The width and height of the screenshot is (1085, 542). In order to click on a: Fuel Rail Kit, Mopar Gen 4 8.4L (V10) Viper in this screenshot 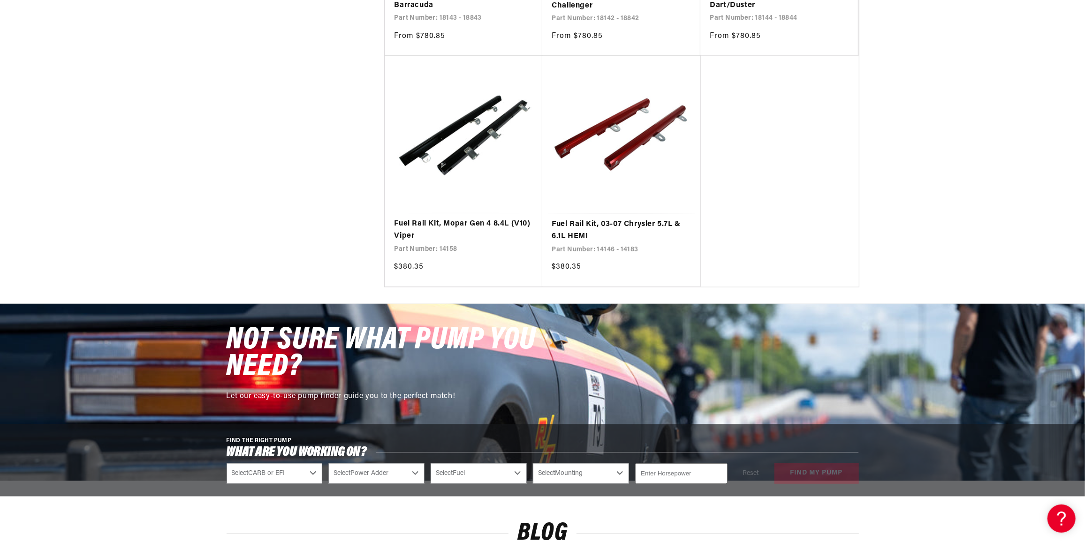, I will do `click(464, 230)`.